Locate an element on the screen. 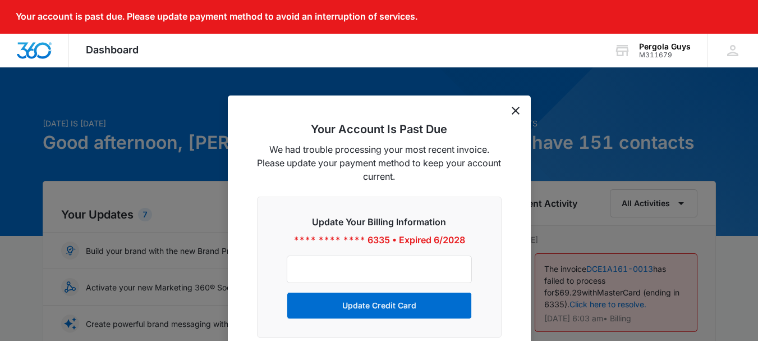 This screenshot has width=758, height=341. div: account id is located at coordinates (665, 55).